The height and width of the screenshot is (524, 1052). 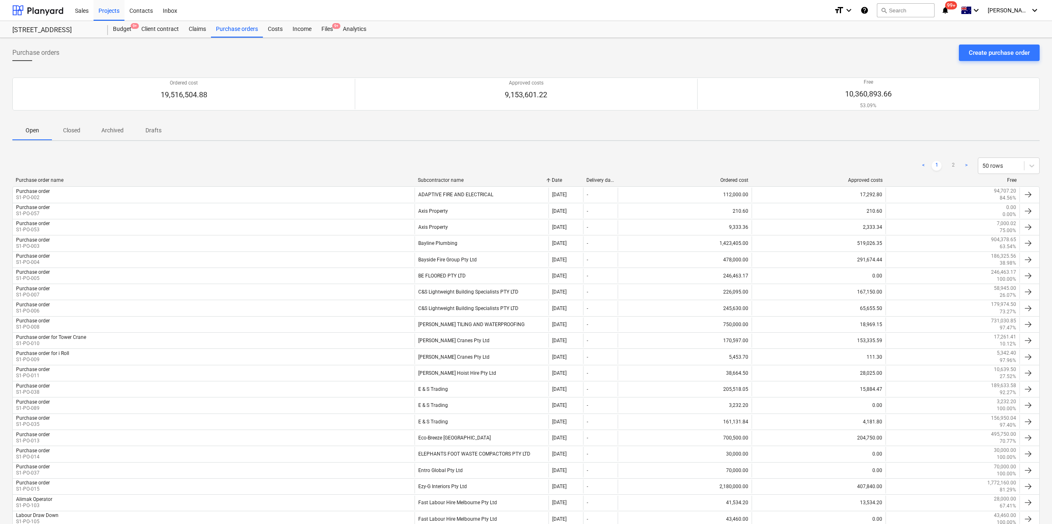 What do you see at coordinates (481, 276) in the screenshot?
I see `div: BE FLOORED PTY LTD` at bounding box center [481, 276].